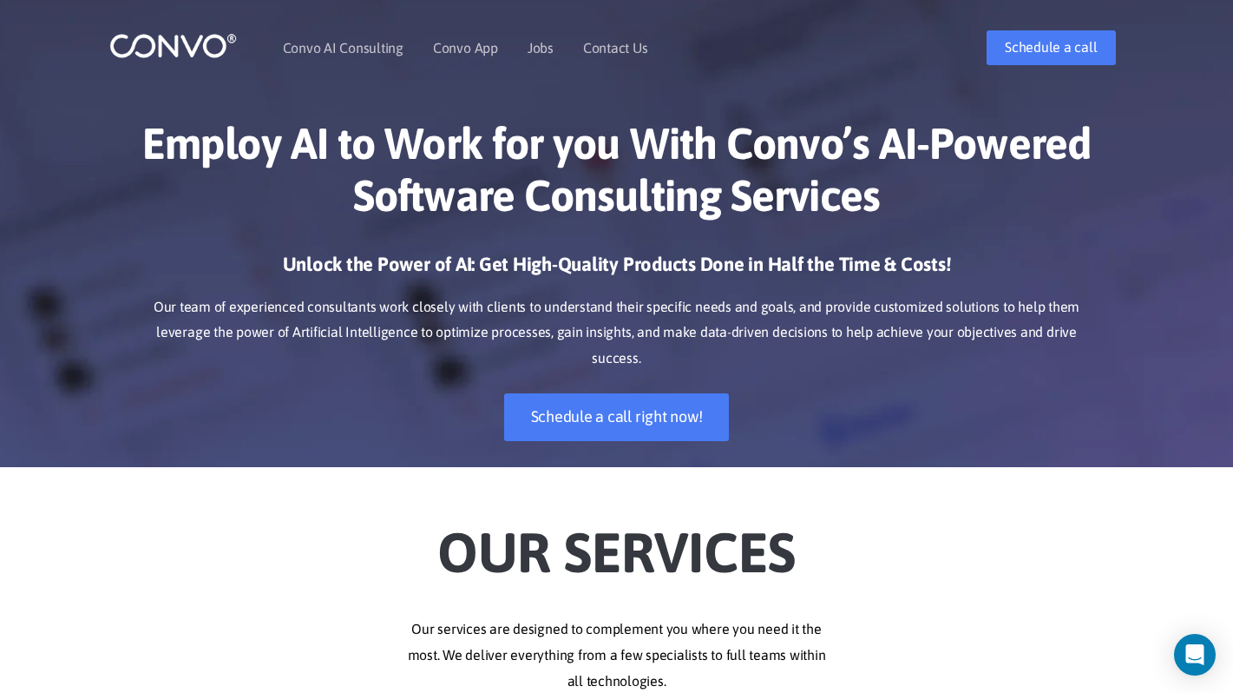  I want to click on a: Schedule a call, so click(1051, 48).